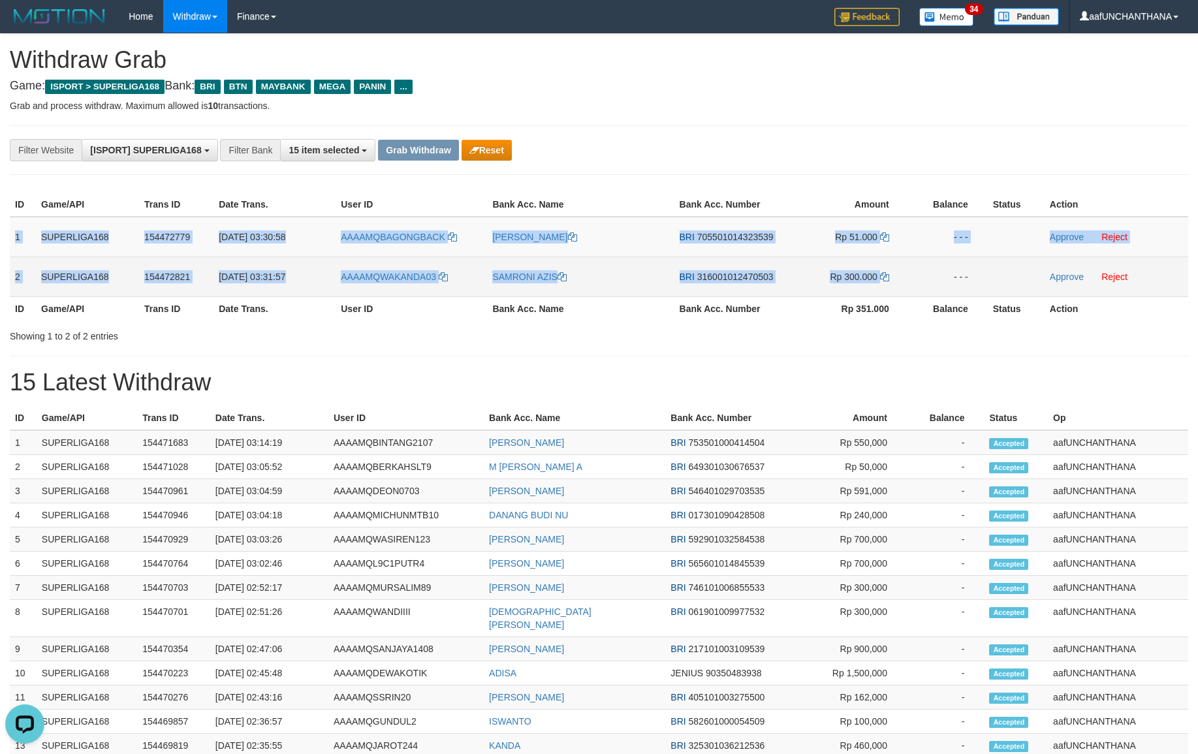 This screenshot has height=754, width=1198. I want to click on td: 6, so click(23, 564).